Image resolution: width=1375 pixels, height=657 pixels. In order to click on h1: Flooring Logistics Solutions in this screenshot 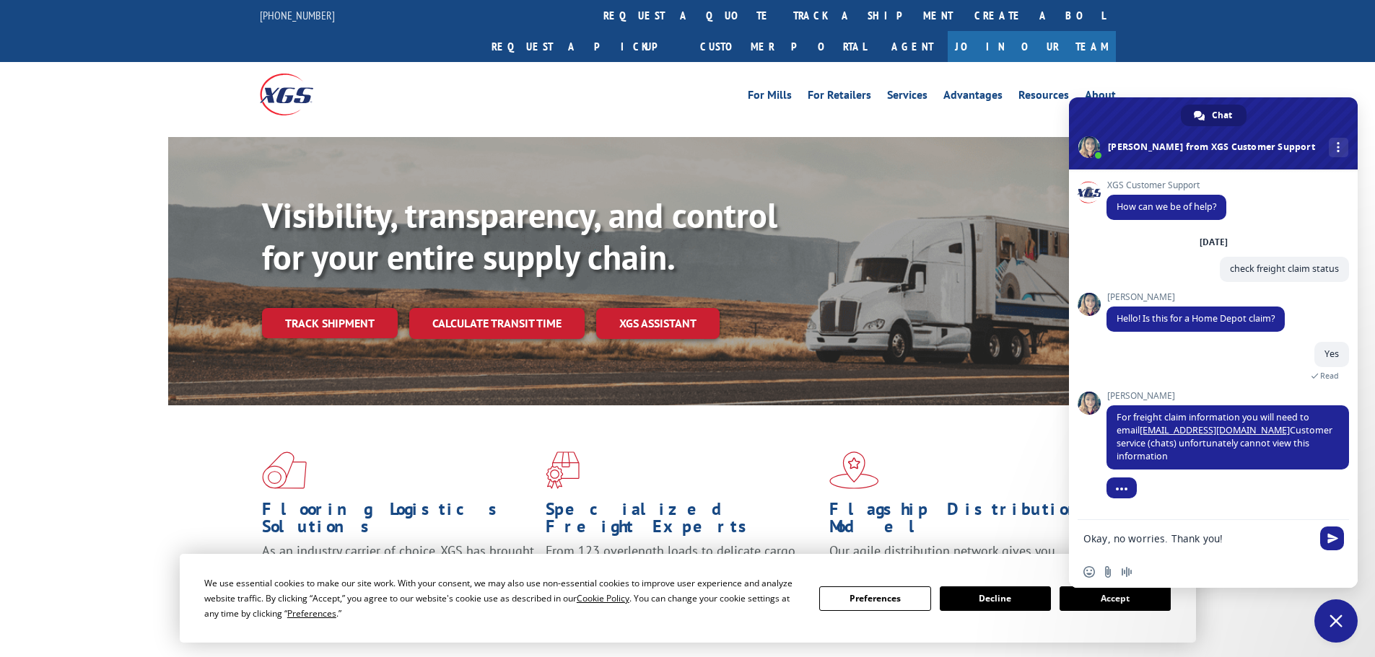, I will do `click(398, 522)`.